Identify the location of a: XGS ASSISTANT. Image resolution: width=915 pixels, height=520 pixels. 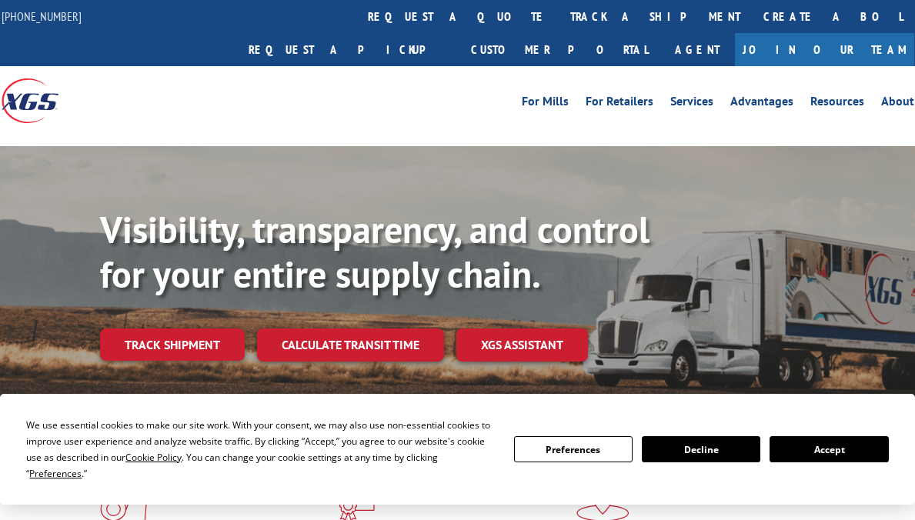
(522, 345).